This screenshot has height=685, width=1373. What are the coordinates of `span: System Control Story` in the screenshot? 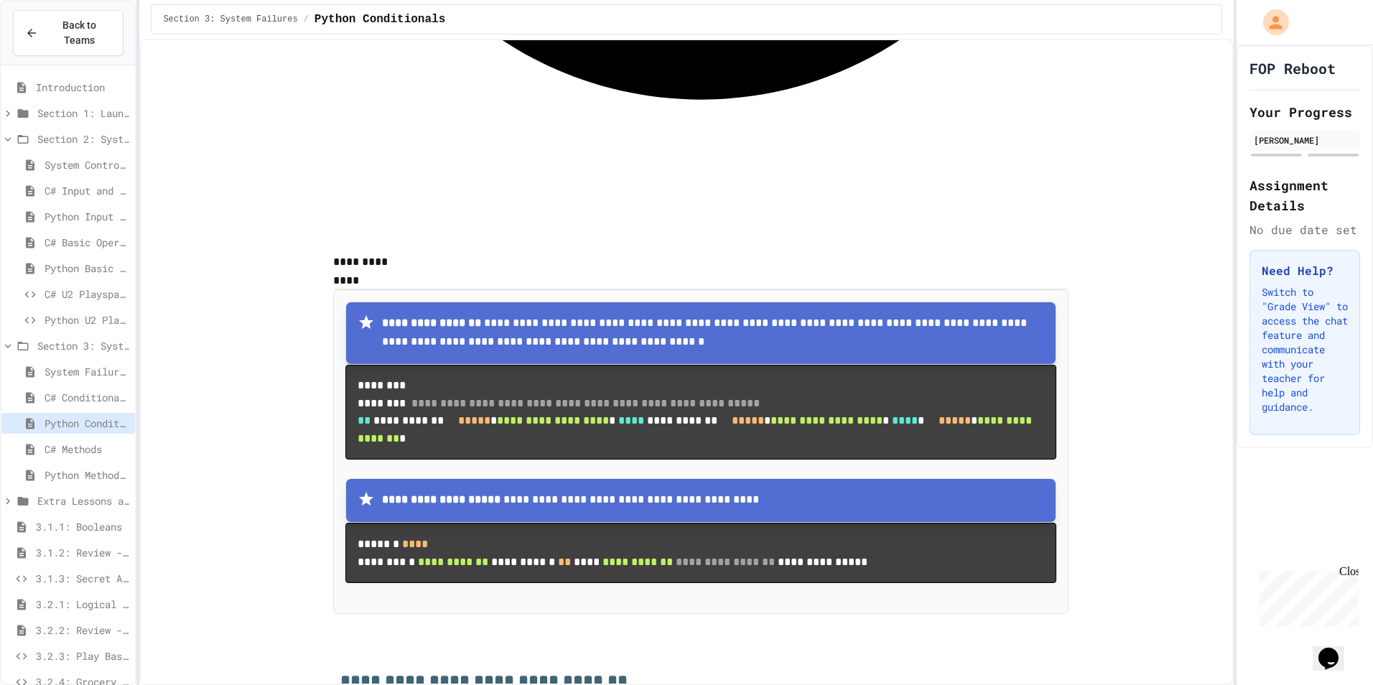 It's located at (87, 164).